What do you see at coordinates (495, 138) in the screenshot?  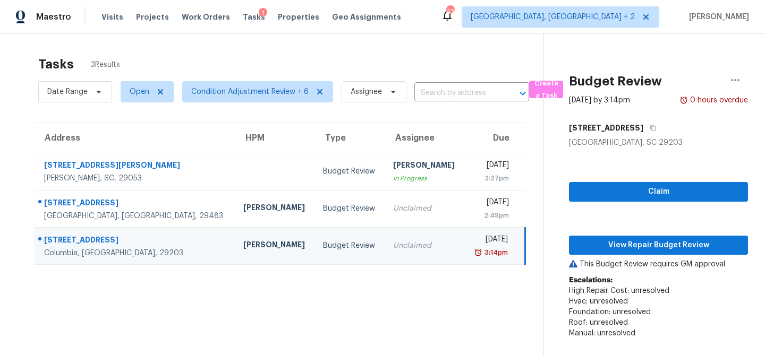 I see `th: Due` at bounding box center [495, 138].